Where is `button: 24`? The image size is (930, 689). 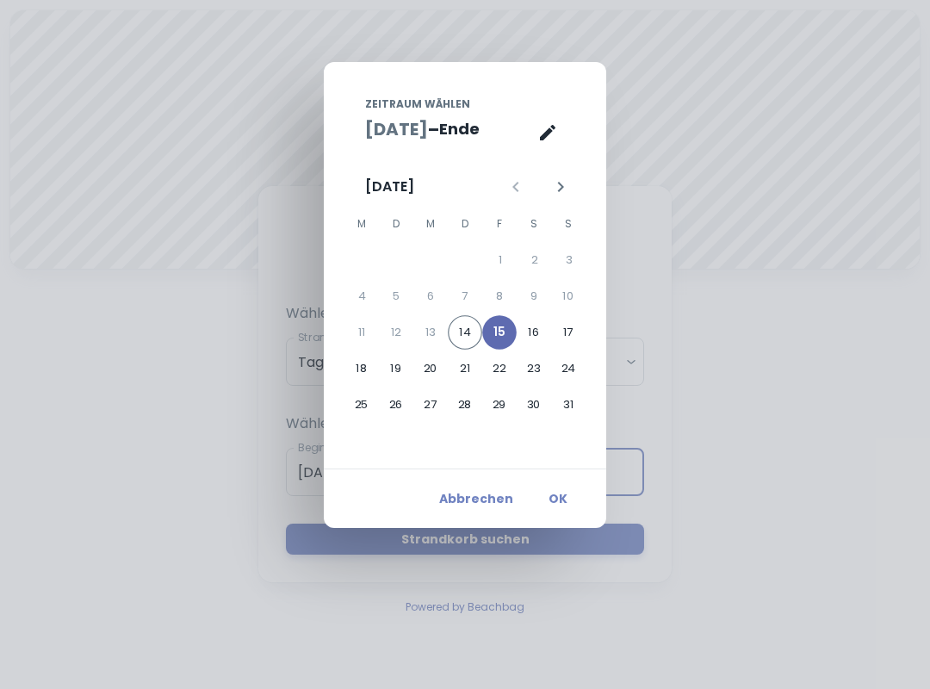
button: 24 is located at coordinates (569, 369).